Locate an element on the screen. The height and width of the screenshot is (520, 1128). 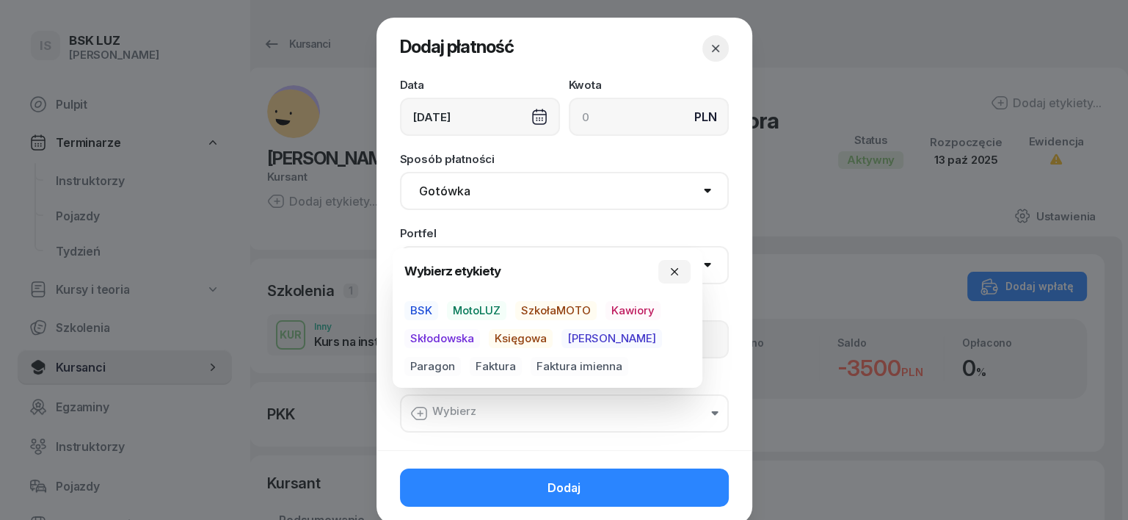
button: Dodaj is located at coordinates (564, 487).